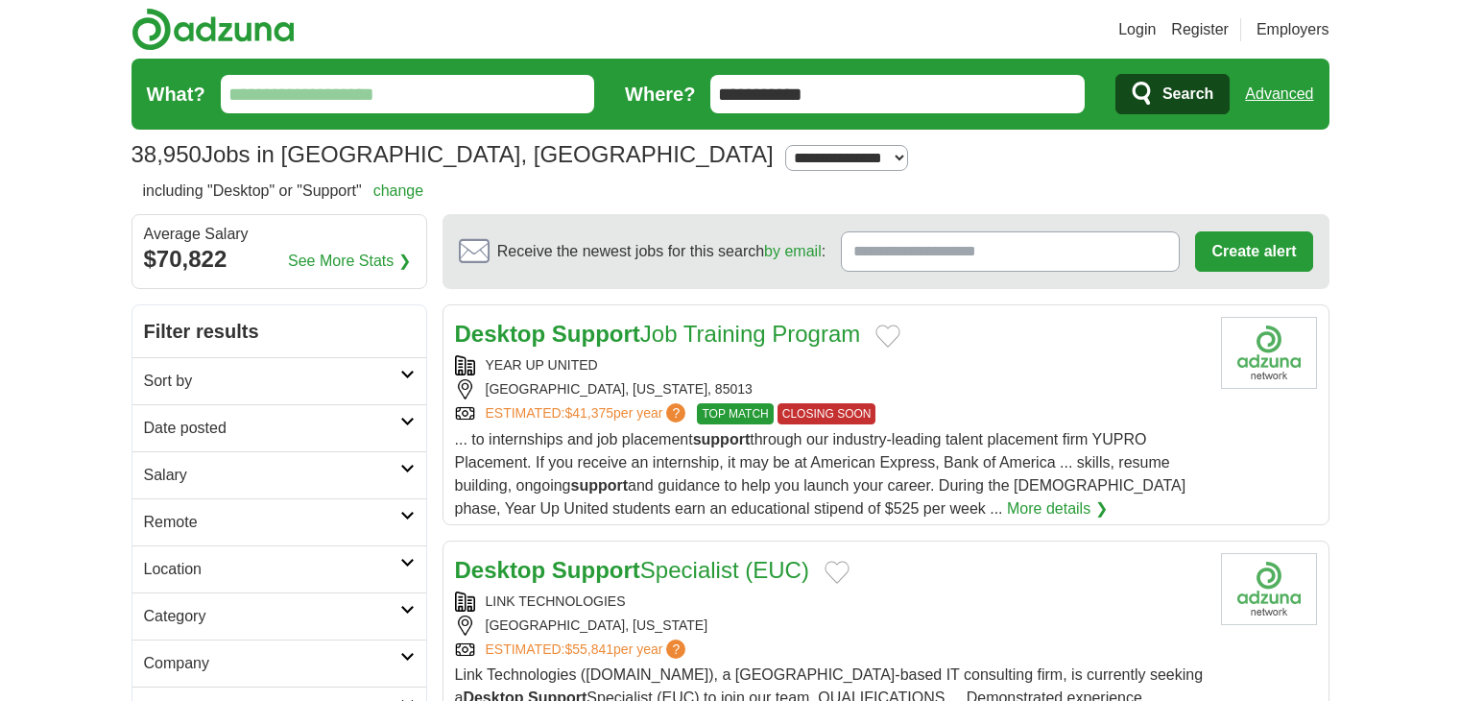 The height and width of the screenshot is (701, 1460). I want to click on h2: Company, so click(272, 663).